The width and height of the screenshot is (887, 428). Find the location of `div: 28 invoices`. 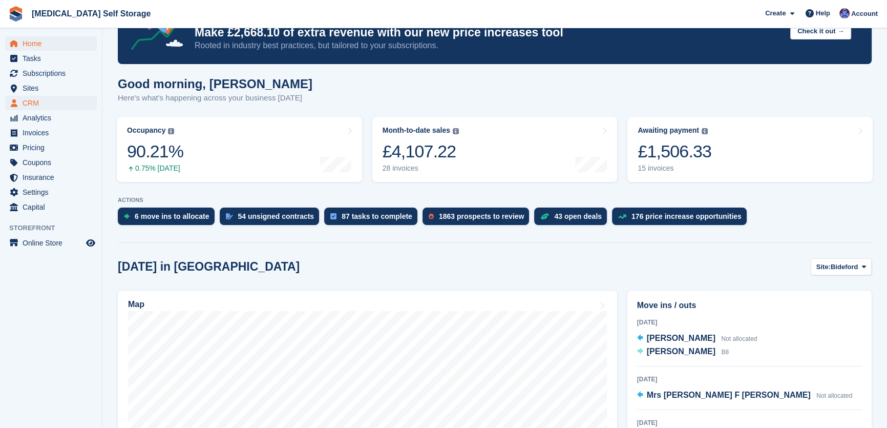

div: 28 invoices is located at coordinates (420, 168).